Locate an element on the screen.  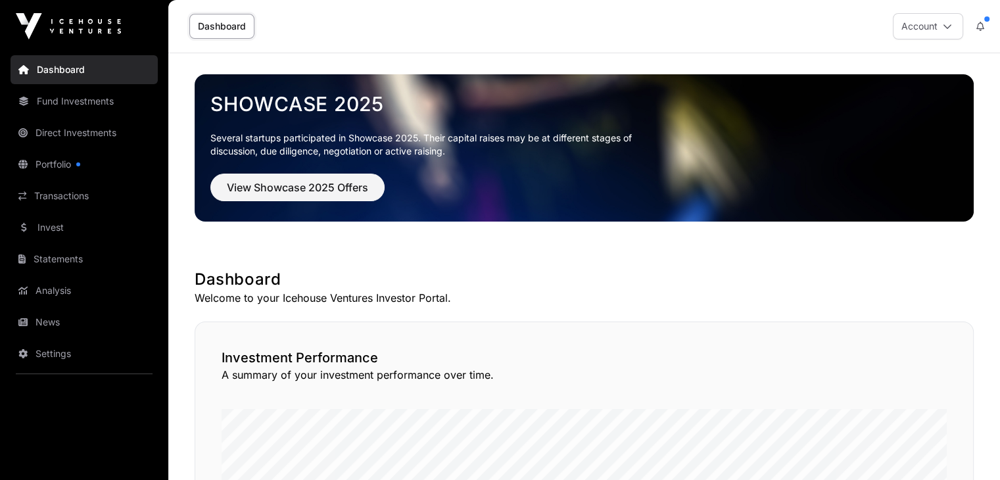
a: Transactions is located at coordinates (84, 196).